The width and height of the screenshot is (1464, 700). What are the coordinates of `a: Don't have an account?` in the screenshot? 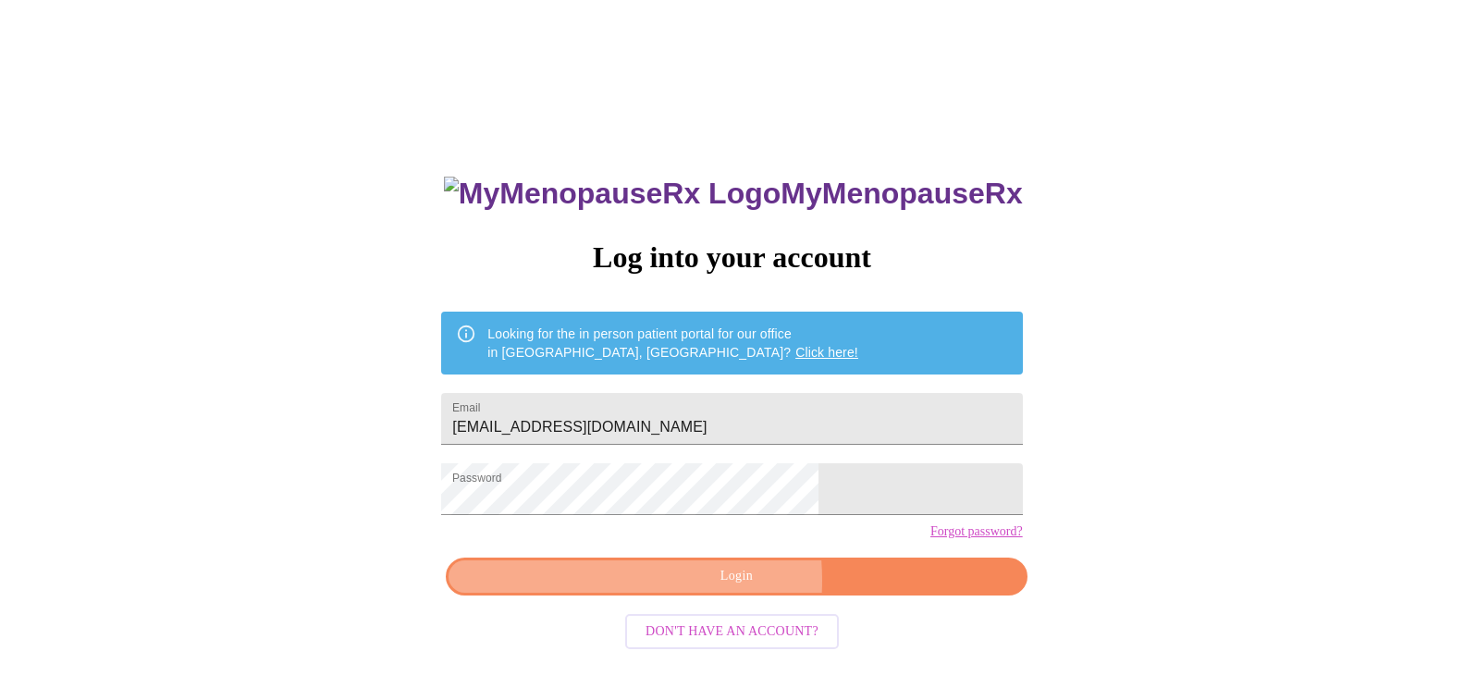 It's located at (732, 630).